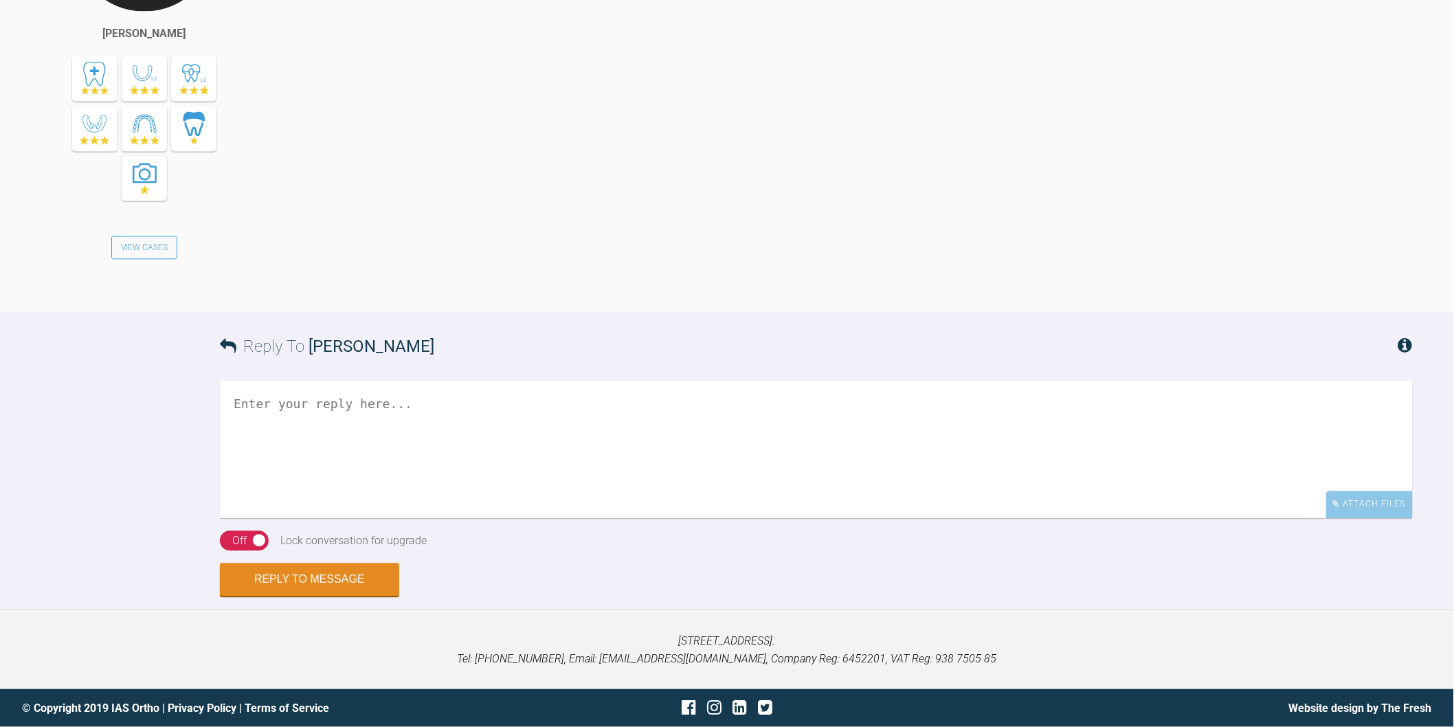 The height and width of the screenshot is (727, 1454). Describe the element at coordinates (239, 541) in the screenshot. I see `div: Off` at that location.